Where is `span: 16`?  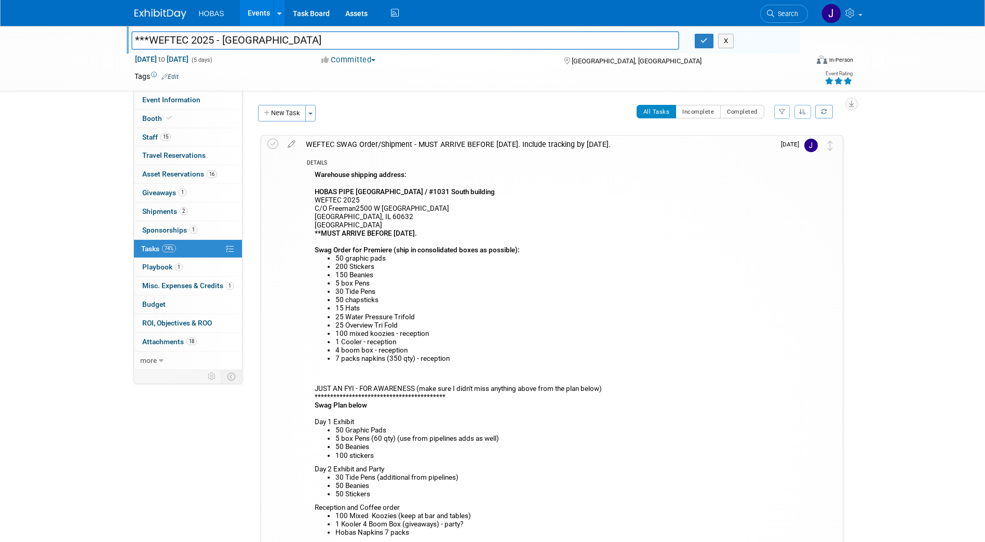 span: 16 is located at coordinates (212, 174).